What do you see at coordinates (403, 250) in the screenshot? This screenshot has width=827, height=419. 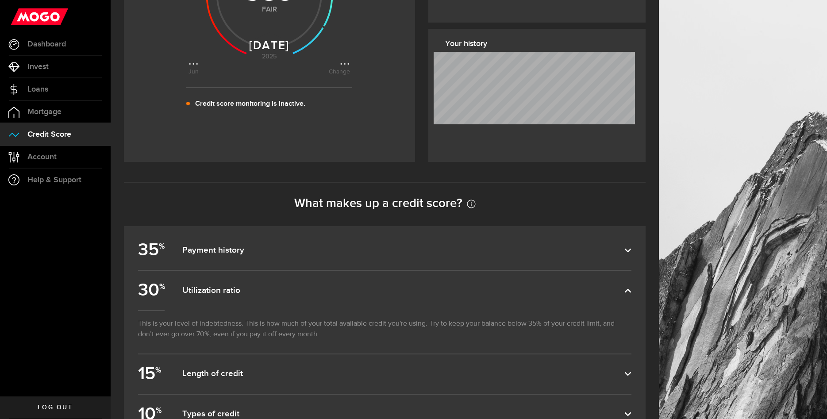 I see `dfn: Payment history` at bounding box center [403, 250].